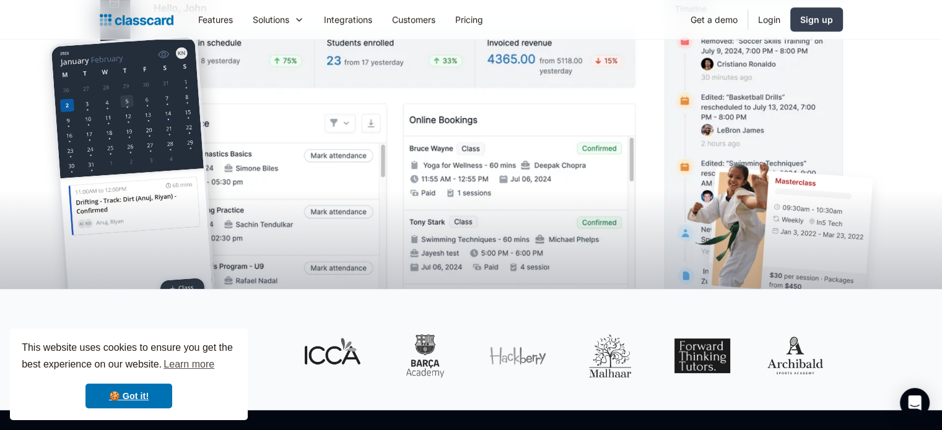 The width and height of the screenshot is (942, 430). I want to click on a: learn more about cookies, so click(189, 365).